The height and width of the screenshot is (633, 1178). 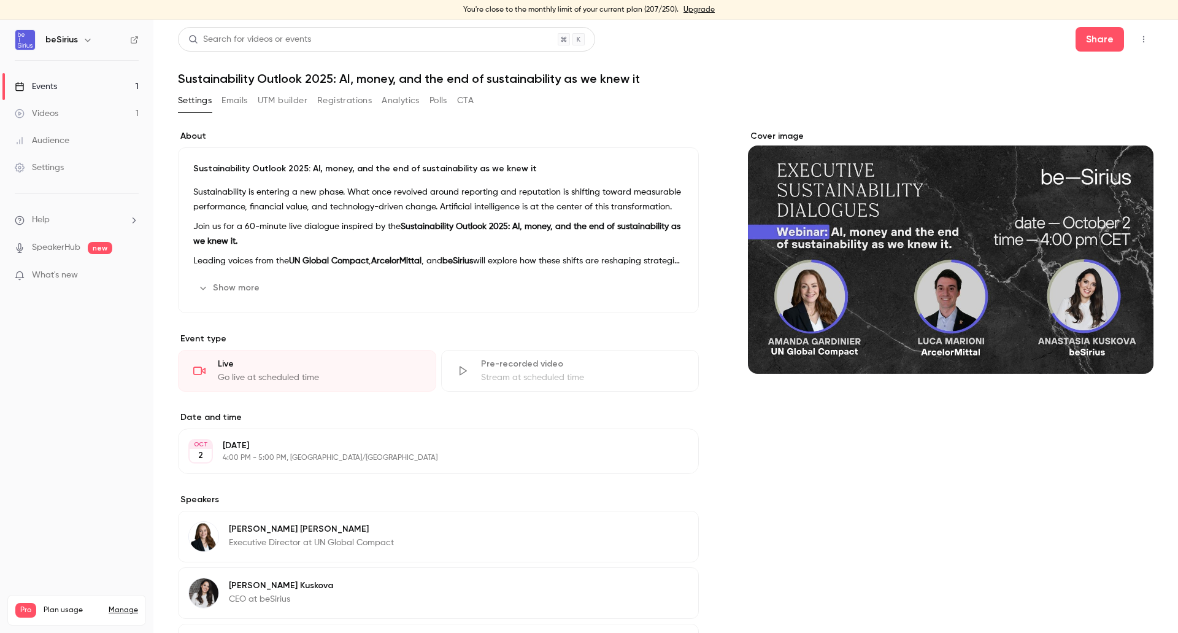 What do you see at coordinates (458, 261) in the screenshot?
I see `strong: beSirius` at bounding box center [458, 261].